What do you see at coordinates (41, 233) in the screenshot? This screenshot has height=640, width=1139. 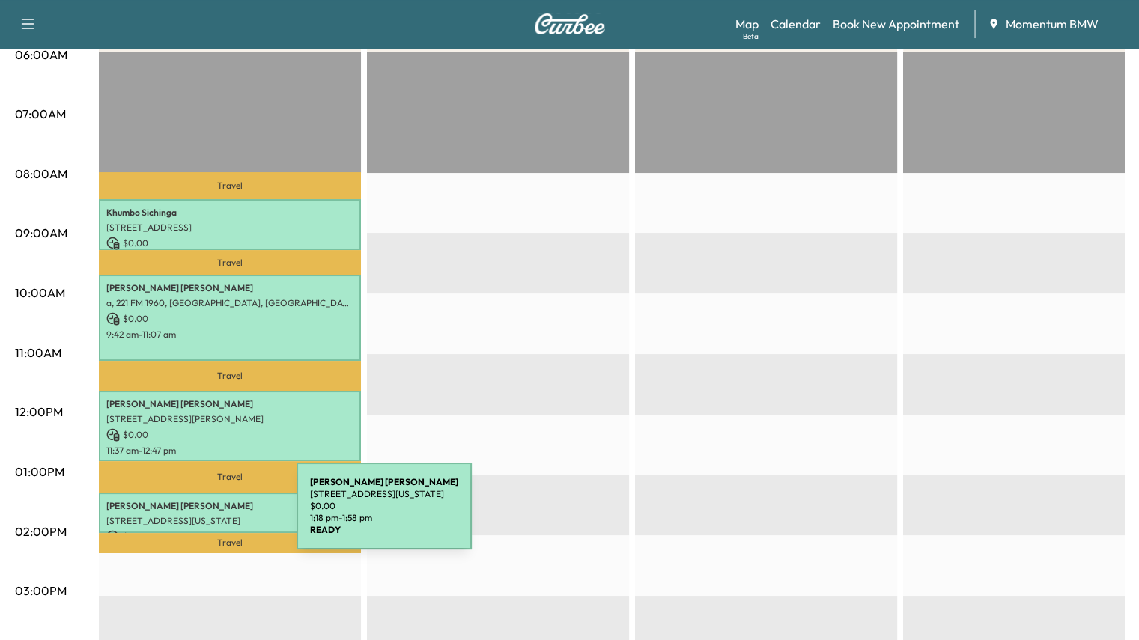 I see `p: 09:00AM` at bounding box center [41, 233].